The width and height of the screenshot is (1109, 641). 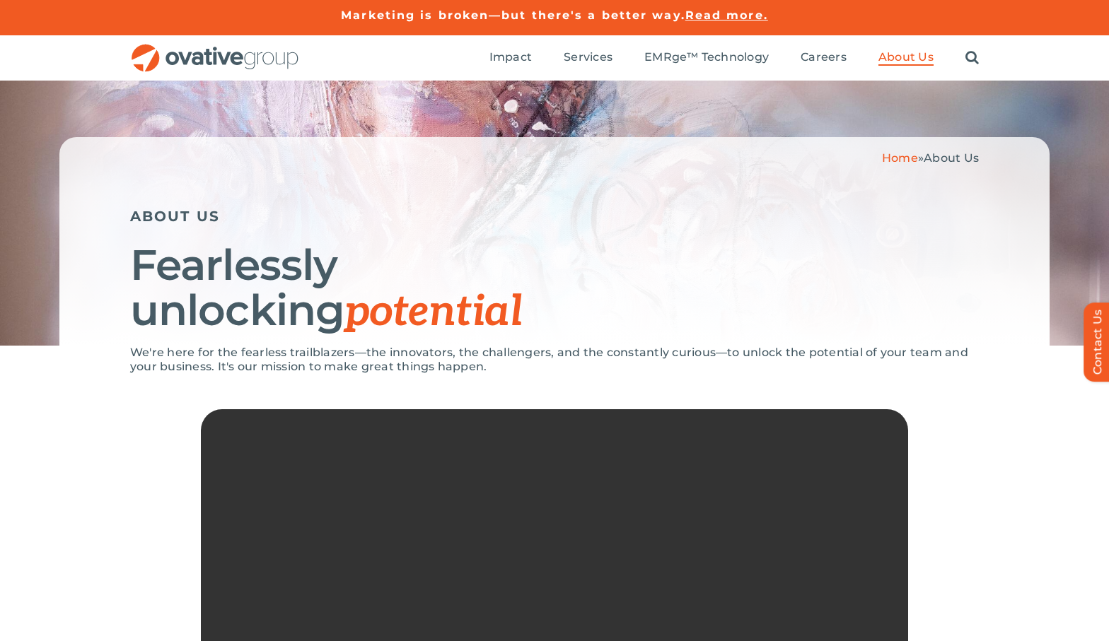 What do you see at coordinates (899, 158) in the screenshot?
I see `a: Home` at bounding box center [899, 158].